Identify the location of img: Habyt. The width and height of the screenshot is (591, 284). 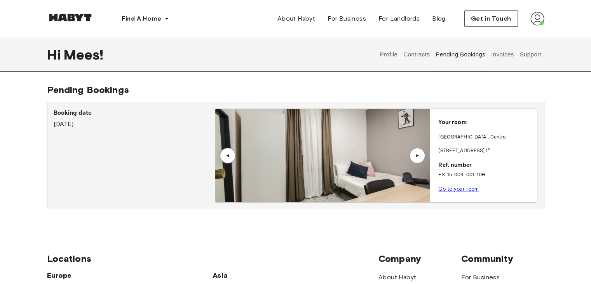
(70, 17).